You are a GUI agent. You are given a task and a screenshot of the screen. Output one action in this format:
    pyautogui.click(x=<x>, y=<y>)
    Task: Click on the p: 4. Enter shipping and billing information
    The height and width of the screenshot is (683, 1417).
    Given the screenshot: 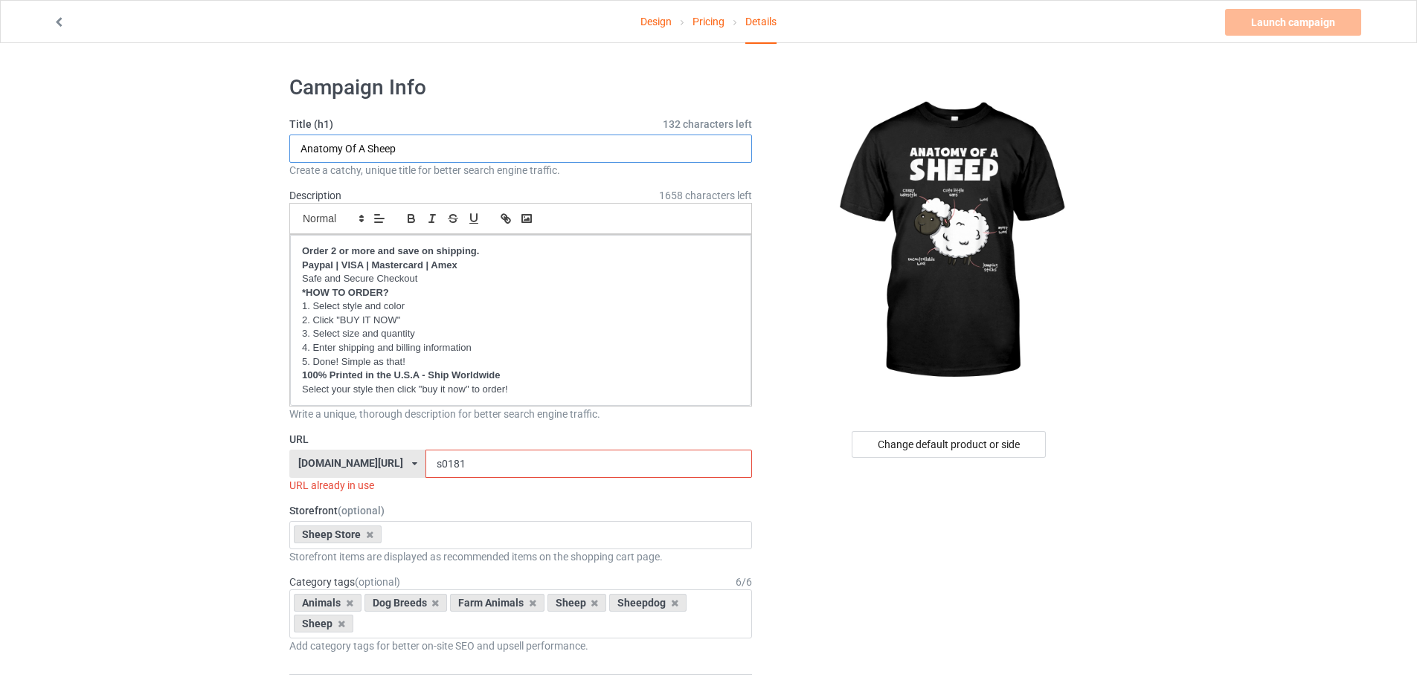 What is the action you would take?
    pyautogui.click(x=521, y=348)
    